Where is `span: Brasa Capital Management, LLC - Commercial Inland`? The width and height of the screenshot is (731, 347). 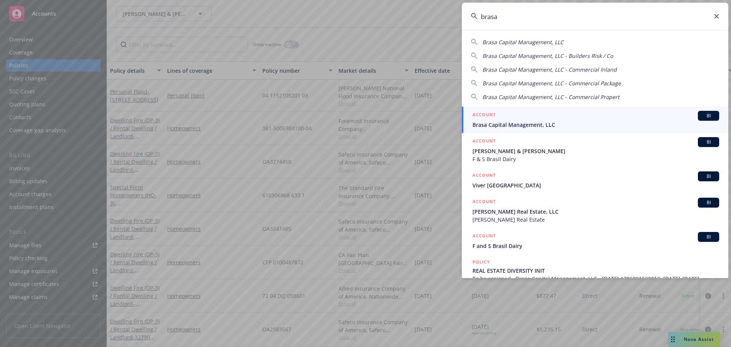 span: Brasa Capital Management, LLC - Commercial Inland is located at coordinates (549, 69).